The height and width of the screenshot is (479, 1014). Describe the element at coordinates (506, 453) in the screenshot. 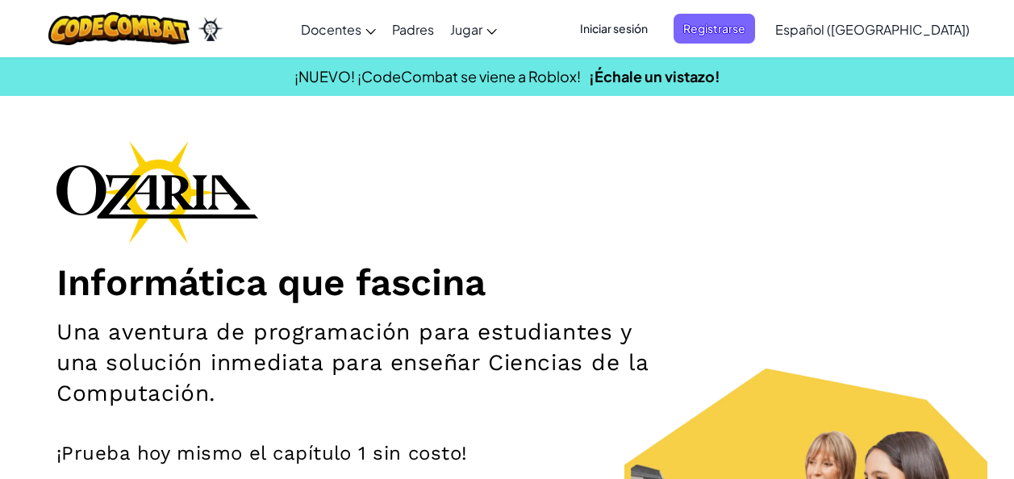

I see `p: ¡Prueba hoy mismo el capítulo 1 sin costo!` at that location.